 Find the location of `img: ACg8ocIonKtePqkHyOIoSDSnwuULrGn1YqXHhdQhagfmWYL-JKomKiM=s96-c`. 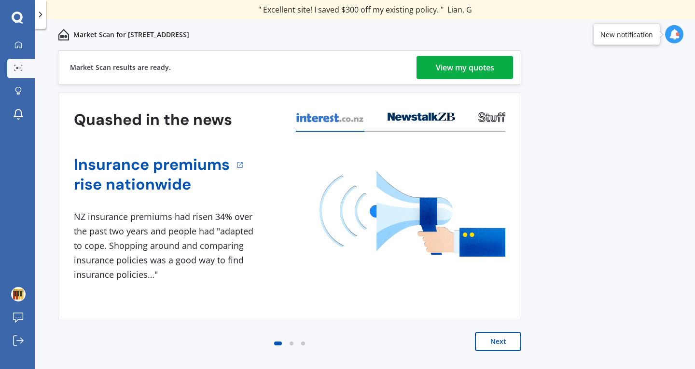

img: ACg8ocIonKtePqkHyOIoSDSnwuULrGn1YqXHhdQhagfmWYL-JKomKiM=s96-c is located at coordinates (18, 295).